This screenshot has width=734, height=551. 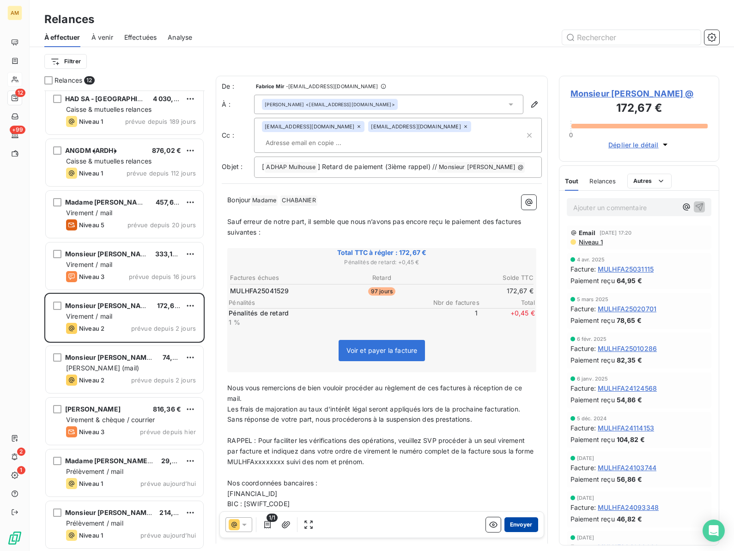 I want to click on span: 816,36 €, so click(x=167, y=409).